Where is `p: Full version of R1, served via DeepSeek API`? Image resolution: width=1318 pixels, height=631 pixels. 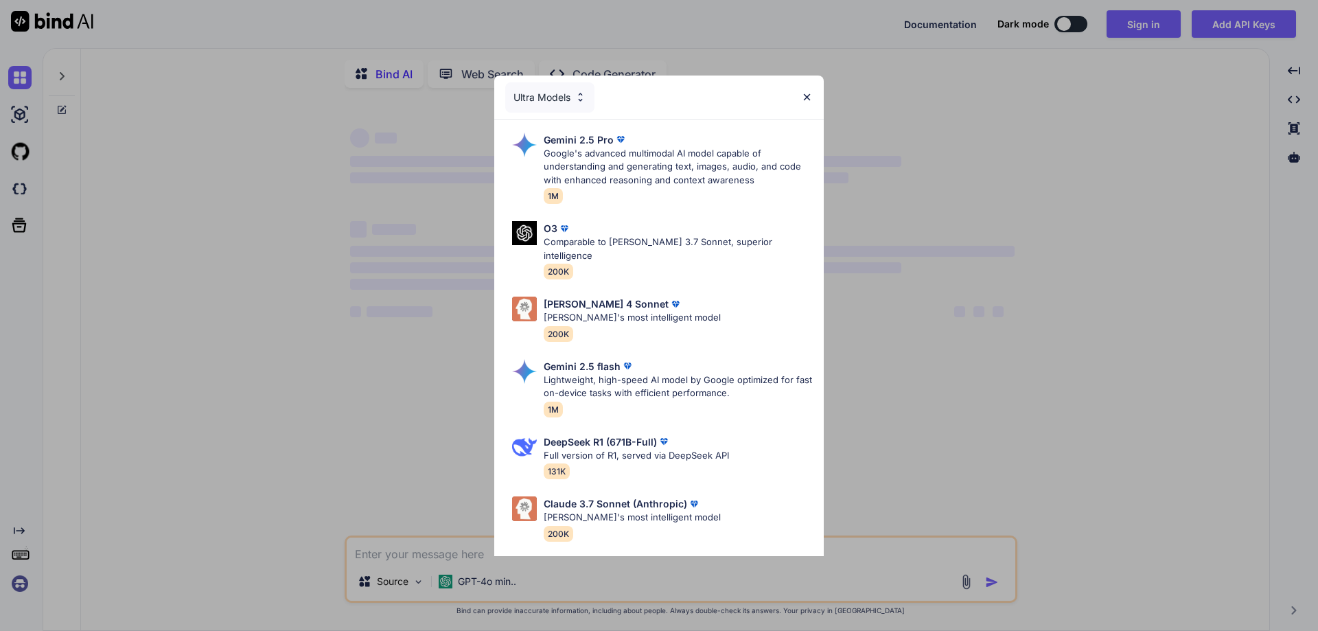 p: Full version of R1, served via DeepSeek API is located at coordinates (636, 456).